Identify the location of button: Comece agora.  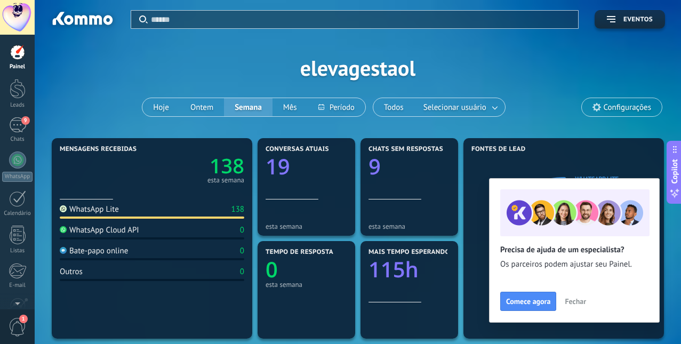
(528, 301).